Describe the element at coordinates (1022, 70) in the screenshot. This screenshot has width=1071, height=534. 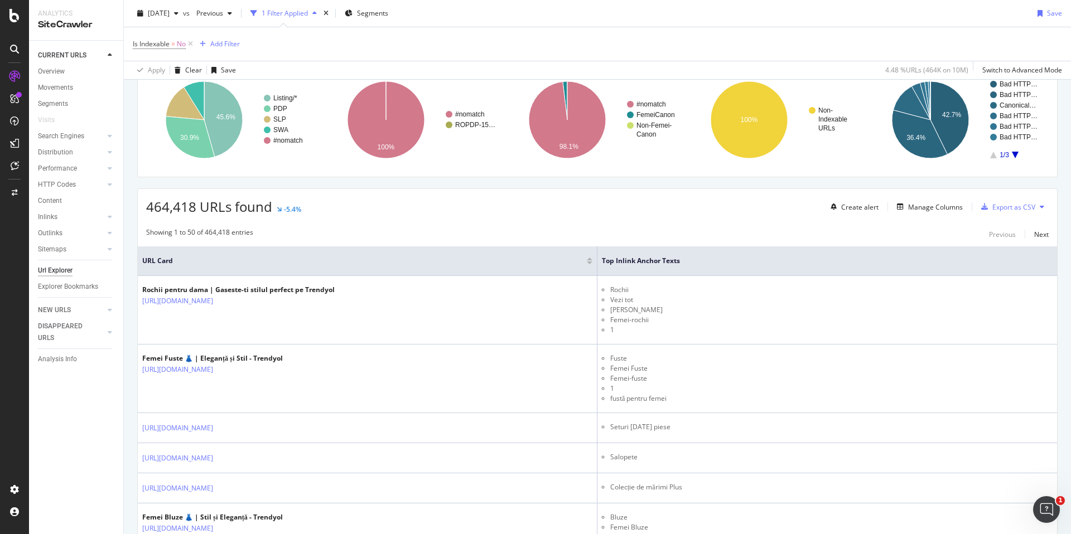
I see `div: Switch to Advanced Mode` at that location.